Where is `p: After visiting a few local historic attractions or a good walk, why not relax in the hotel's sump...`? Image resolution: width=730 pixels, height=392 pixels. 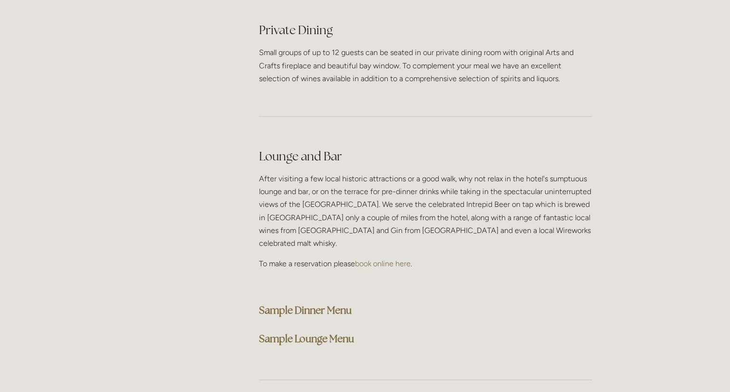 p: After visiting a few local historic attractions or a good walk, why not relax in the hotel's sump... is located at coordinates (425, 211).